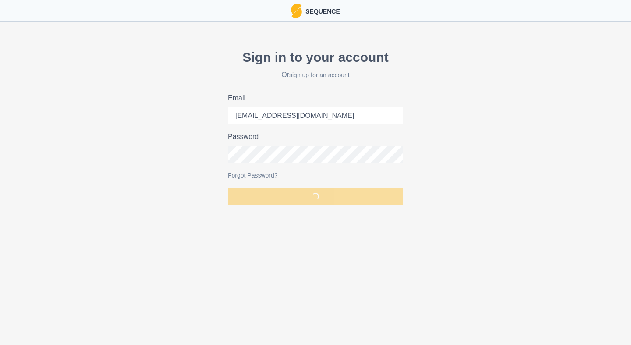  Describe the element at coordinates (315, 74) in the screenshot. I see `h2: Or` at that location.